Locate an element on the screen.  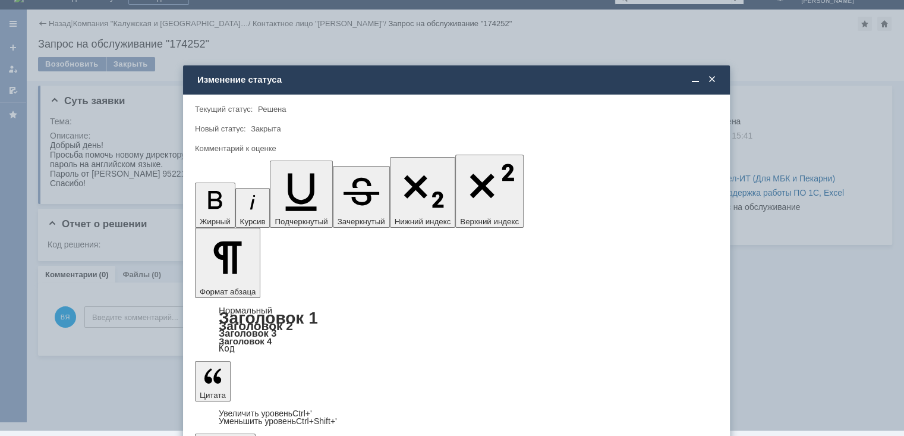
span: Курсив is located at coordinates (253, 221).